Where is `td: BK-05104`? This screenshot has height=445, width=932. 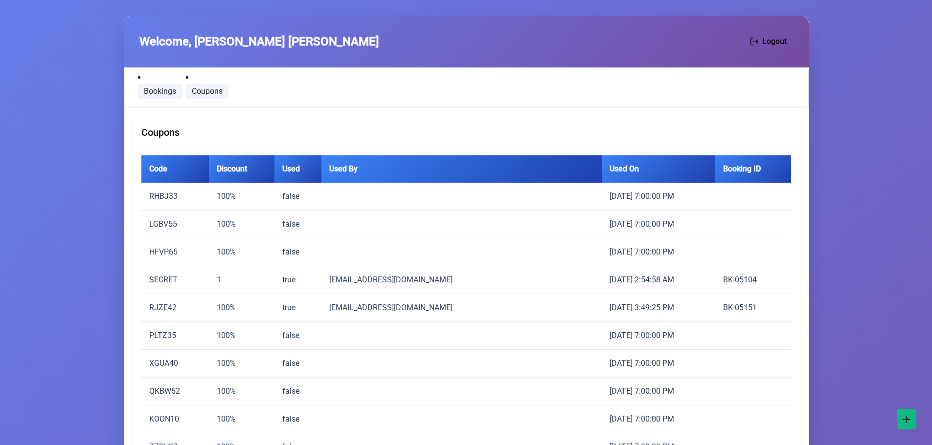
td: BK-05104 is located at coordinates (753, 280).